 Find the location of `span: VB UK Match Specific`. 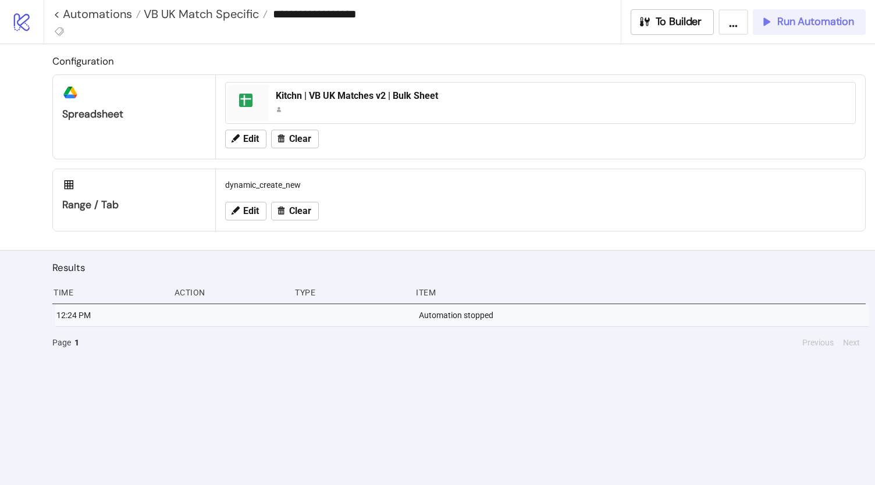

span: VB UK Match Specific is located at coordinates (200, 14).